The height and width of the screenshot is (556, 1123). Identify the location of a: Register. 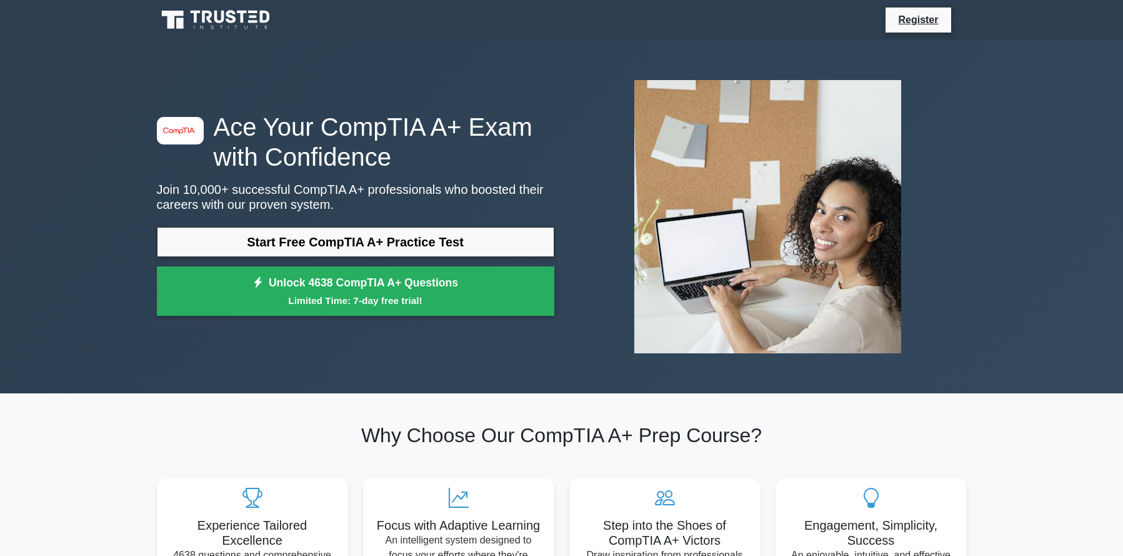
(918, 19).